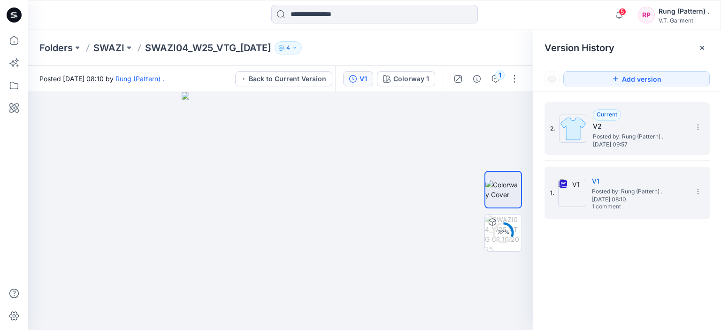 This screenshot has width=721, height=330. Describe the element at coordinates (640, 126) in the screenshot. I see `h5: V2` at that location.